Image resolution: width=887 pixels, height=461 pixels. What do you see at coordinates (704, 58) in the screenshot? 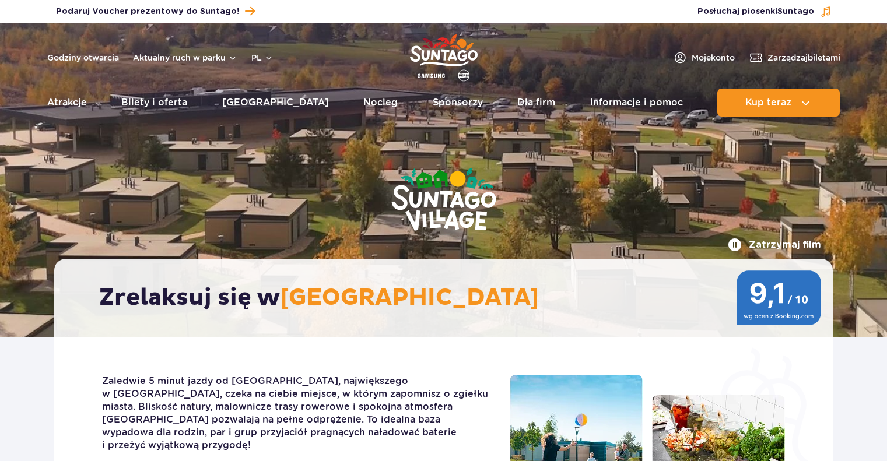
I see `a: Mojekonto` at bounding box center [704, 58].